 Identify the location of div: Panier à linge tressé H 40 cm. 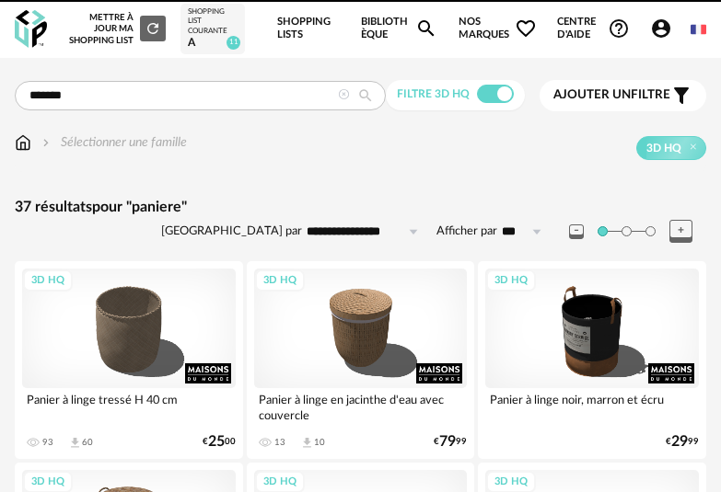
(129, 407).